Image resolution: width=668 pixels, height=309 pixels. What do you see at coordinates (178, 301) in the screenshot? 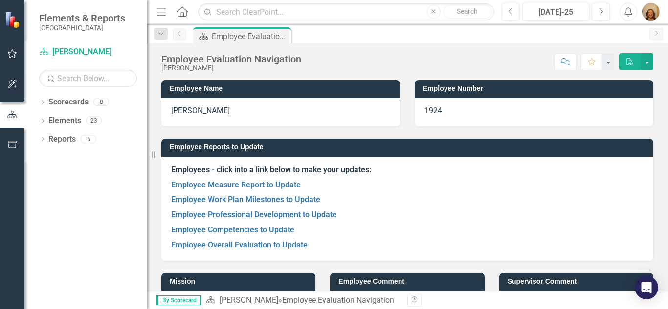
I see `span: By Scorecard` at bounding box center [178, 301].